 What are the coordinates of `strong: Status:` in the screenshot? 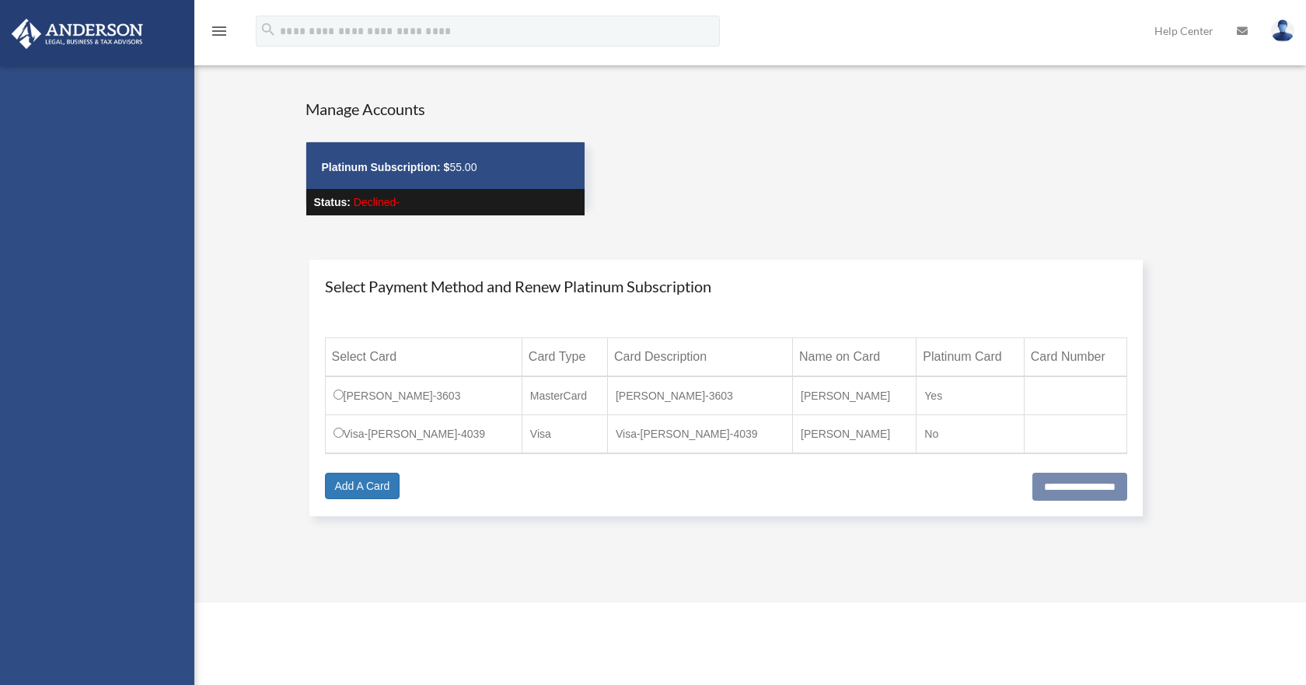 It's located at (332, 202).